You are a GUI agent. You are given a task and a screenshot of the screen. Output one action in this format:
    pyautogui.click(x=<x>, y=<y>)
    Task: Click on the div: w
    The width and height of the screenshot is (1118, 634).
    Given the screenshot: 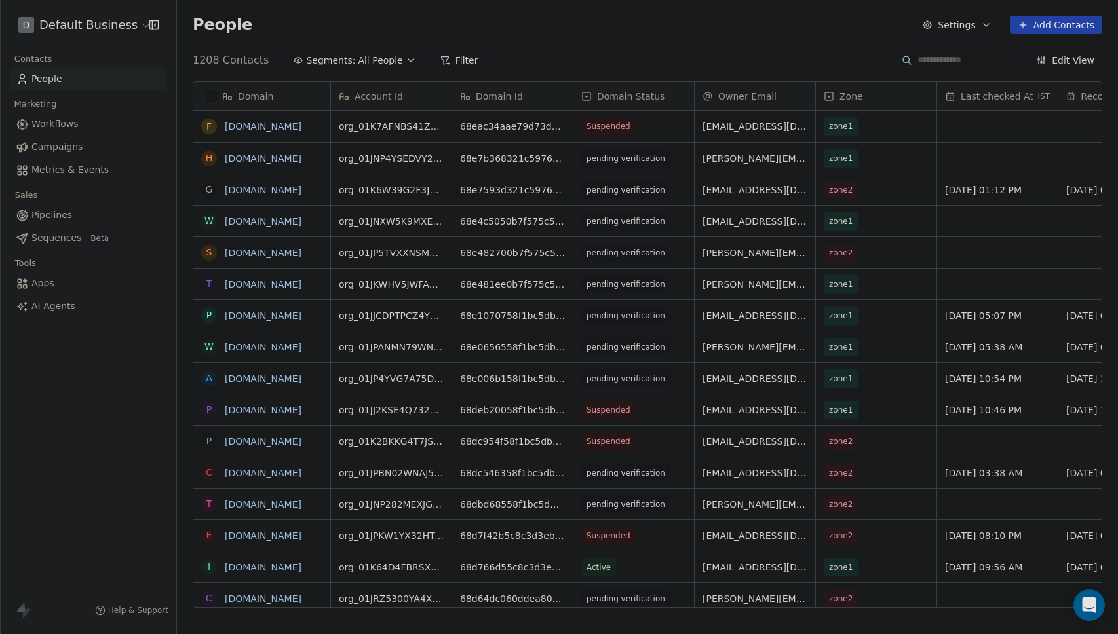 What is the action you would take?
    pyautogui.click(x=209, y=347)
    